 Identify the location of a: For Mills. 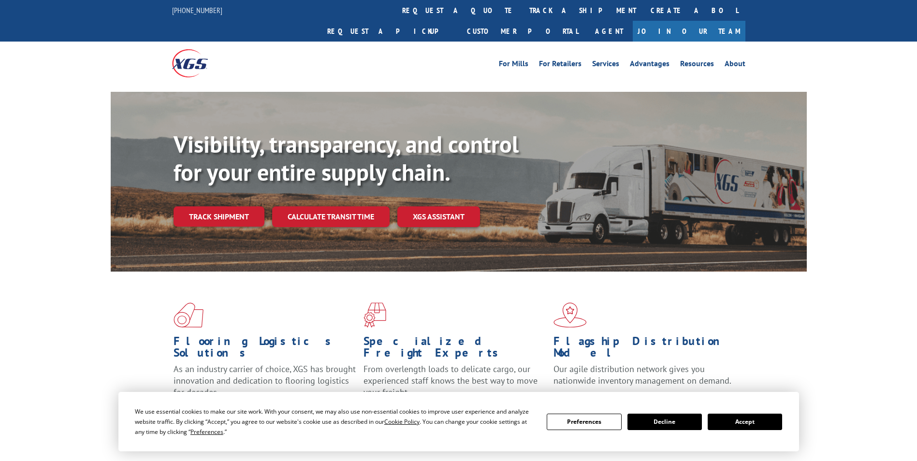
(513, 65).